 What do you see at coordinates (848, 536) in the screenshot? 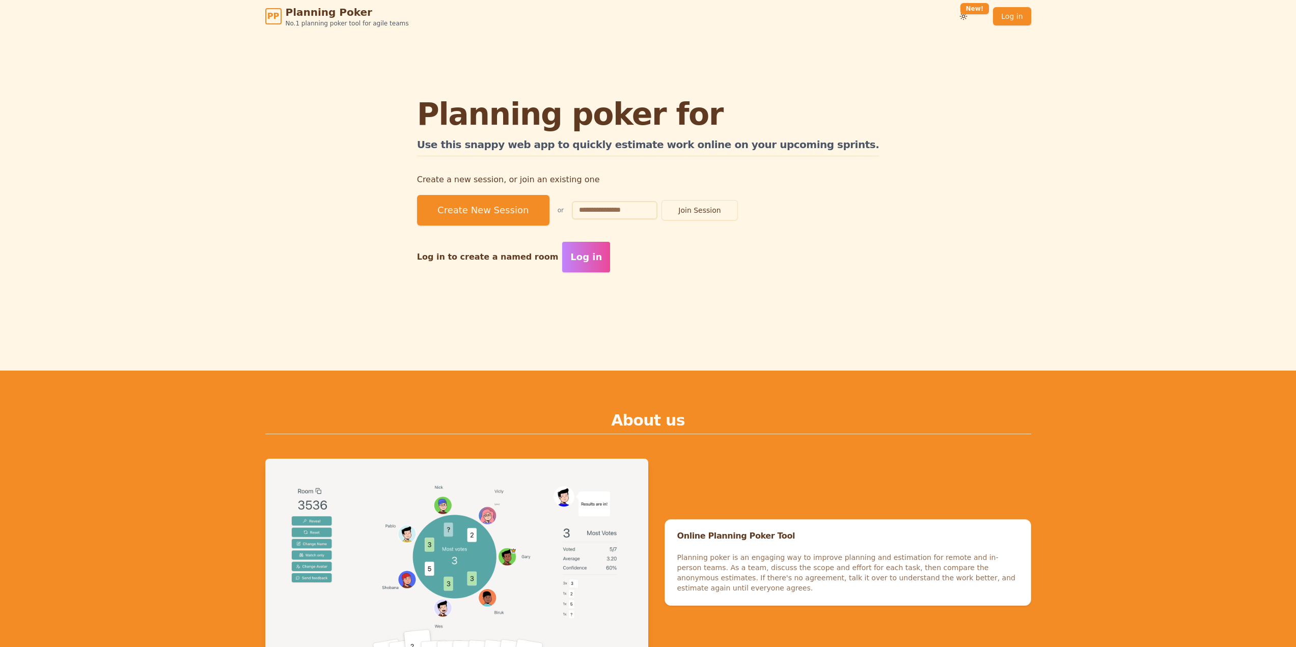
I see `div: Online Planning Poker Tool` at bounding box center [848, 536].